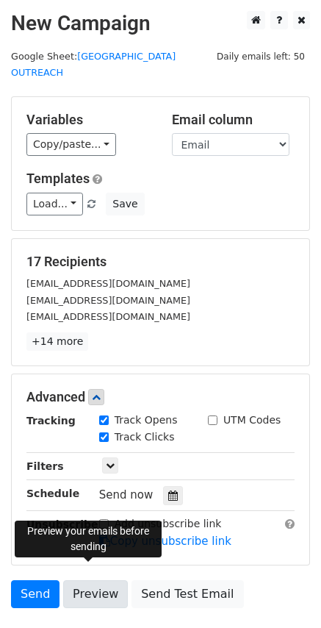 The height and width of the screenshot is (628, 321). What do you see at coordinates (57, 341) in the screenshot?
I see `a: +14 more` at bounding box center [57, 341].